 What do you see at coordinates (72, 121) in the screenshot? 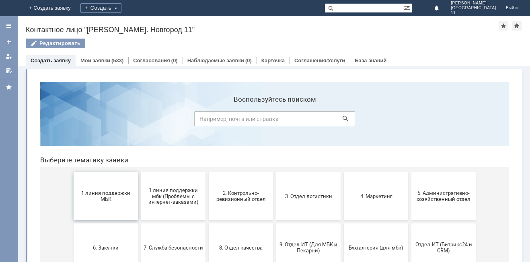
I see `button: 1 линия поддержки МБК` at bounding box center [72, 121].